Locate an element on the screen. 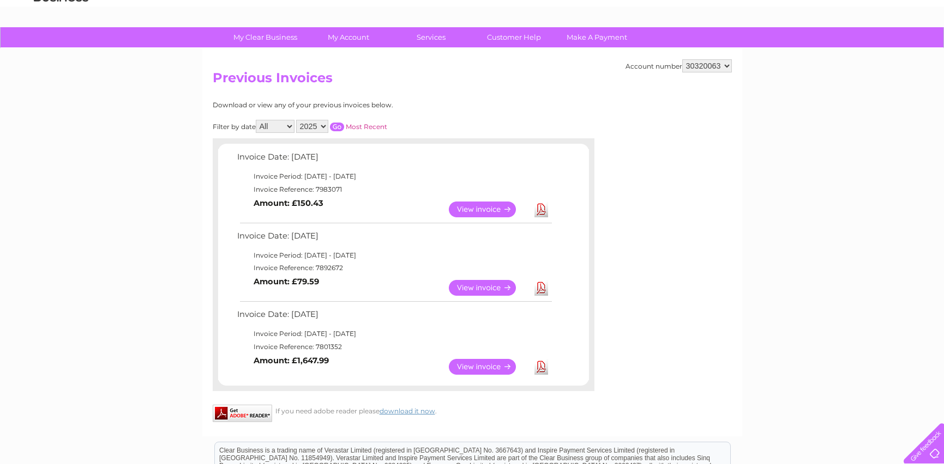 Image resolution: width=944 pixels, height=464 pixels. a: Telecoms is located at coordinates (826, 50).